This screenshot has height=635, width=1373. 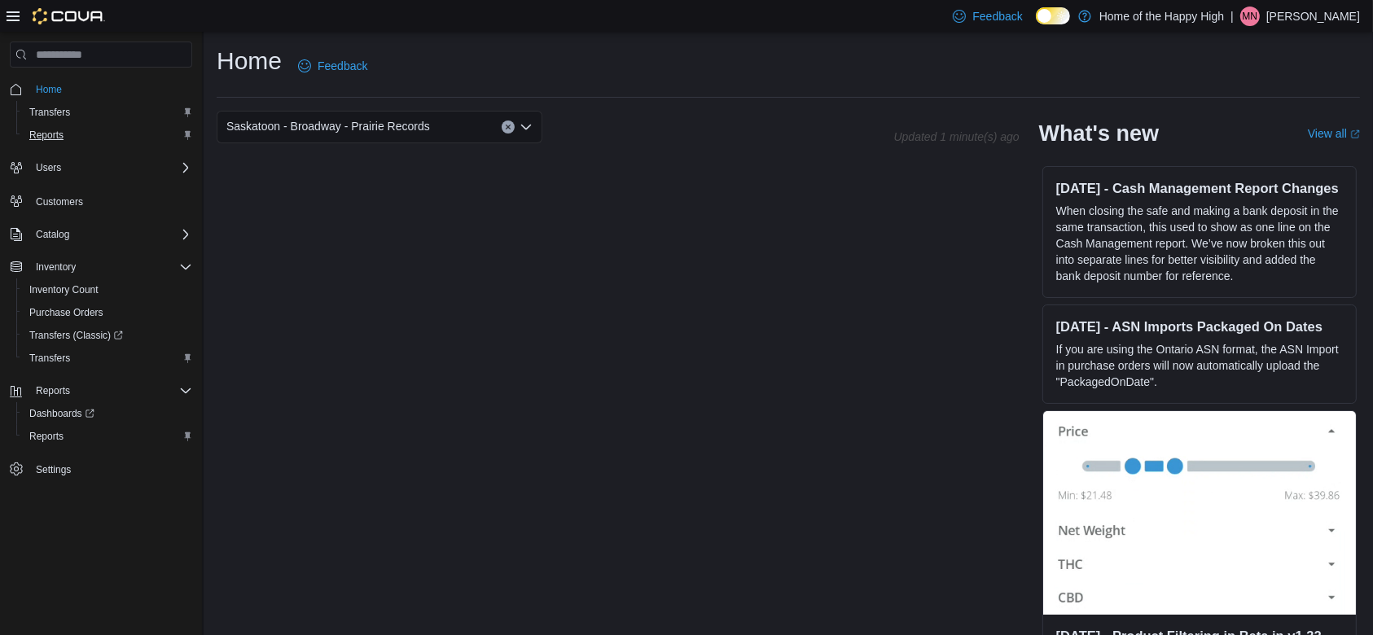 I want to click on button: Open list of options, so click(x=526, y=127).